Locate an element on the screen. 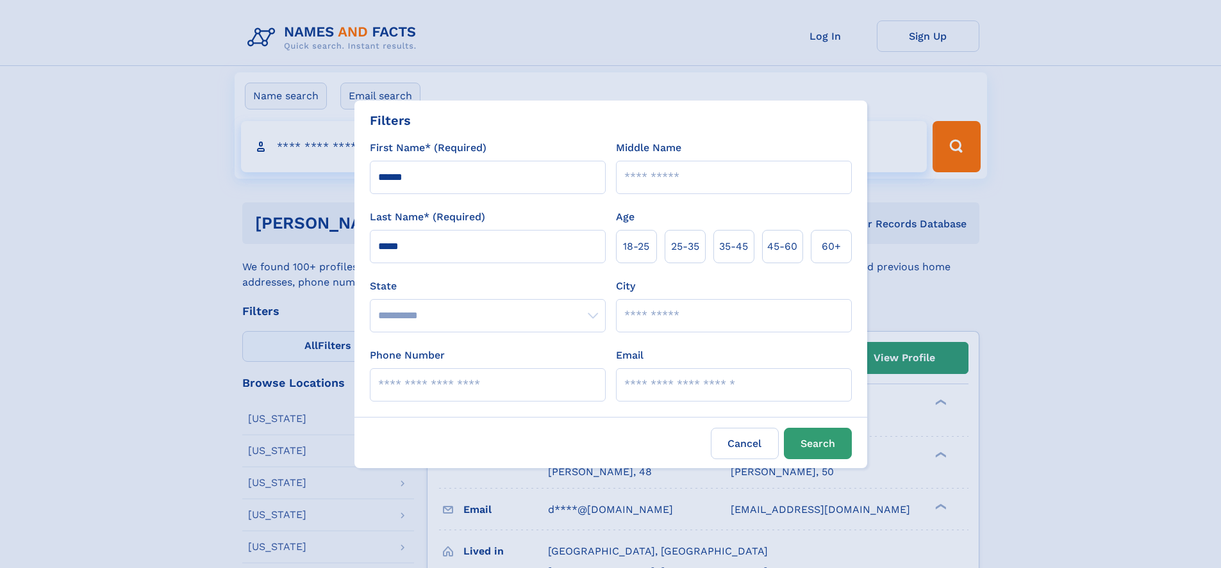  span: 60+ is located at coordinates (831, 247).